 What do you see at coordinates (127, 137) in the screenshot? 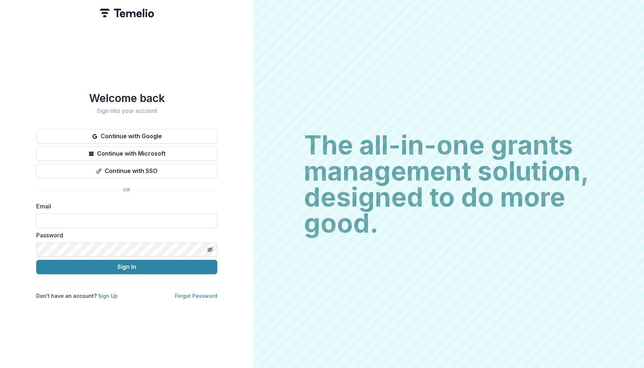
I see `button: Continue with Google` at bounding box center [127, 137].